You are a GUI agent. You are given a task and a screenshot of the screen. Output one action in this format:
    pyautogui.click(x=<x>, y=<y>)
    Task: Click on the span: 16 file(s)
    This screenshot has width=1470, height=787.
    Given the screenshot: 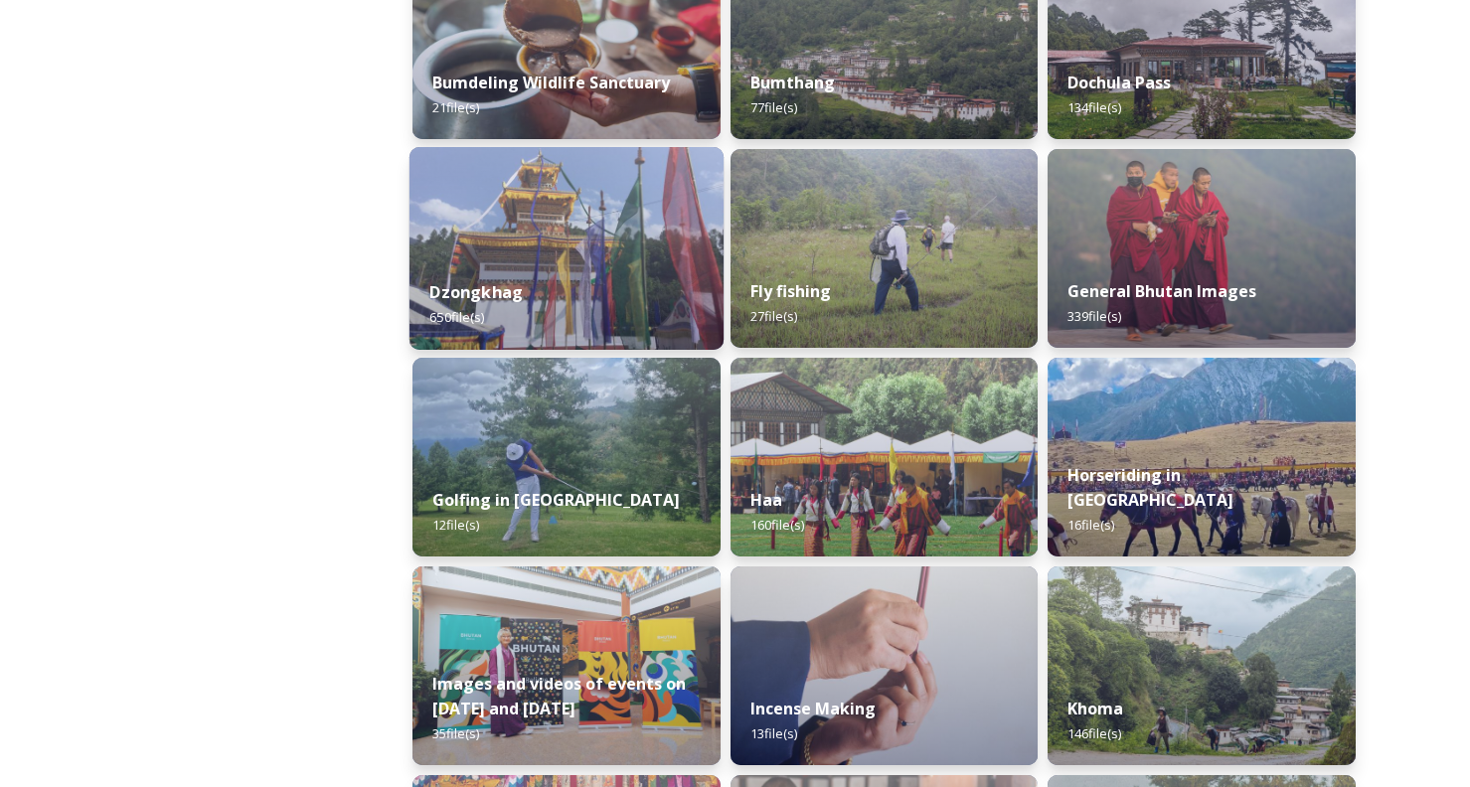 What is the action you would take?
    pyautogui.click(x=1090, y=525)
    